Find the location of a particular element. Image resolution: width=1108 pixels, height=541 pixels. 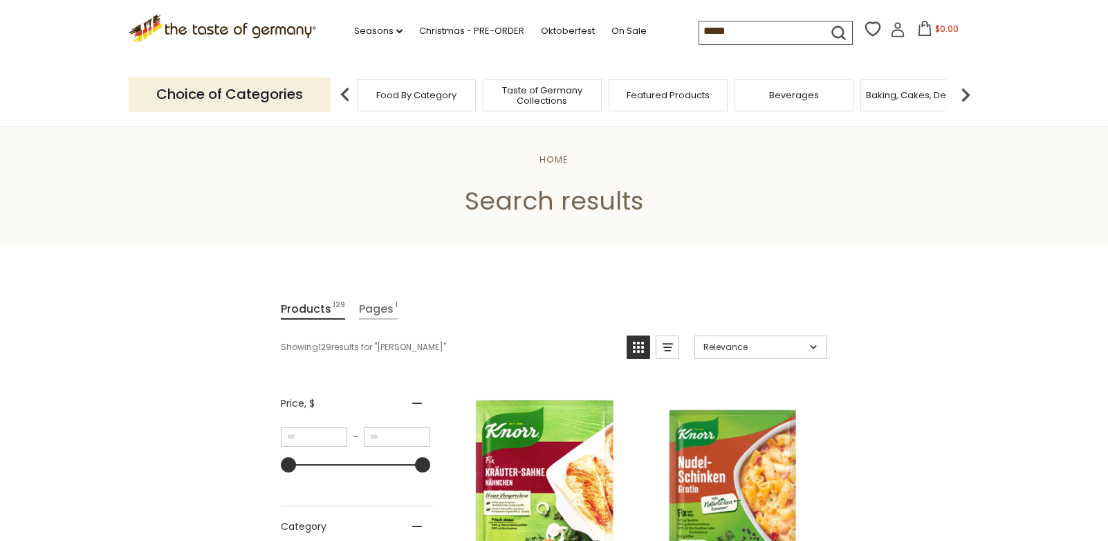

span: Food By Category is located at coordinates (417, 95).